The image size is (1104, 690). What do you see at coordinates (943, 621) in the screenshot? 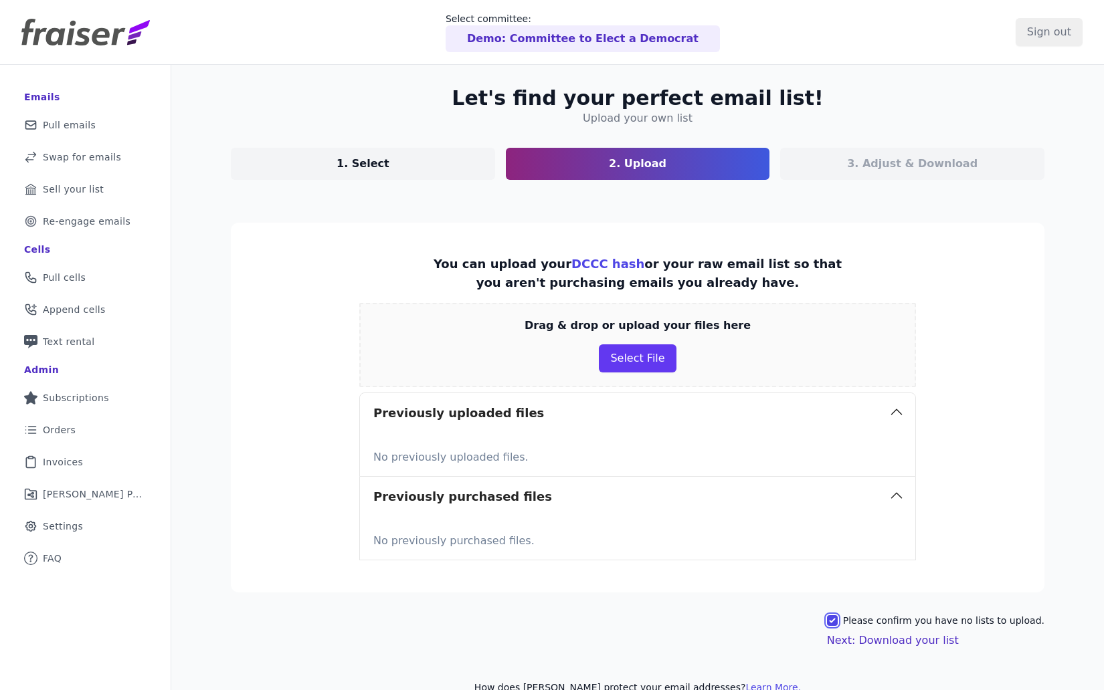
I see `label: Please confirm you have no lists to upload.` at bounding box center [943, 621].